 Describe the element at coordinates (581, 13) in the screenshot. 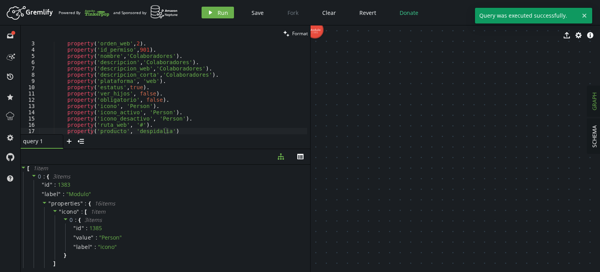

I see `button: Sign In` at that location.